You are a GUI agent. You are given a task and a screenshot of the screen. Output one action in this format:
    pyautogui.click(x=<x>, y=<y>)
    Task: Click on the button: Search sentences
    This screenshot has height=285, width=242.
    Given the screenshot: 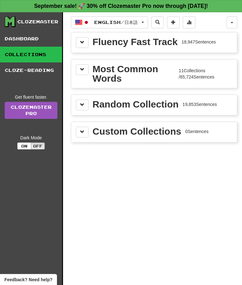 What is the action you would take?
    pyautogui.click(x=157, y=22)
    